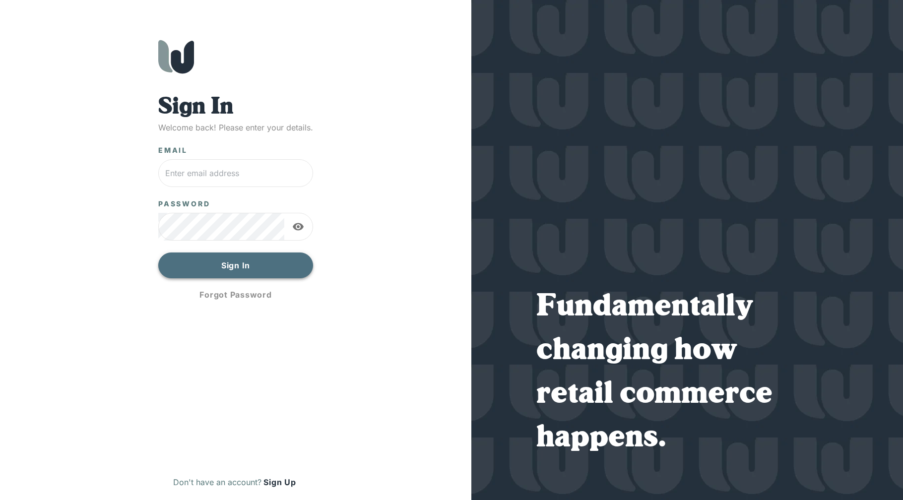 The width and height of the screenshot is (903, 500). I want to click on input: Enter email address, so click(236, 173).